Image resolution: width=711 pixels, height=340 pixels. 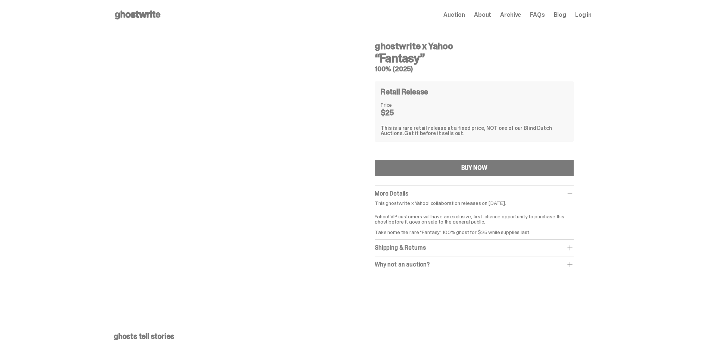 What do you see at coordinates (560, 15) in the screenshot?
I see `a: Blog` at bounding box center [560, 15].